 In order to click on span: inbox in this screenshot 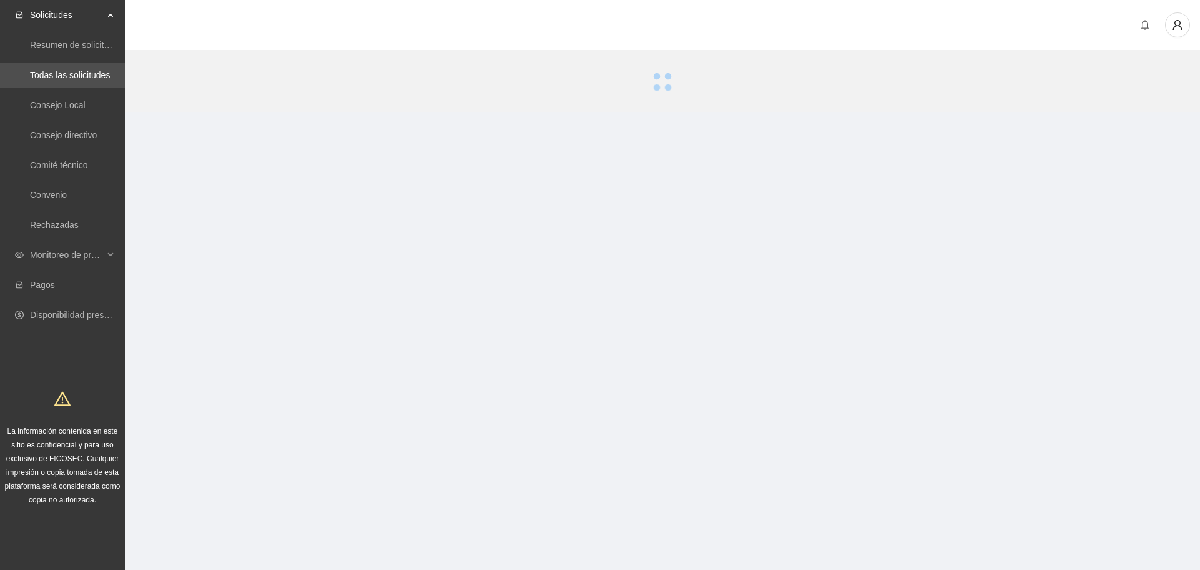, I will do `click(19, 15)`.